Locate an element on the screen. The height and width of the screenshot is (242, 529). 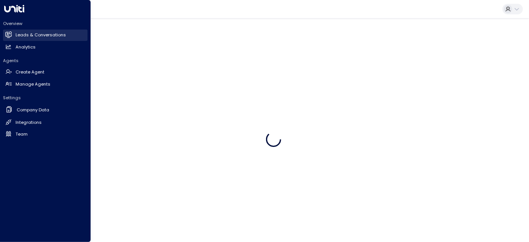
h2: Manage Agents is located at coordinates (33, 84).